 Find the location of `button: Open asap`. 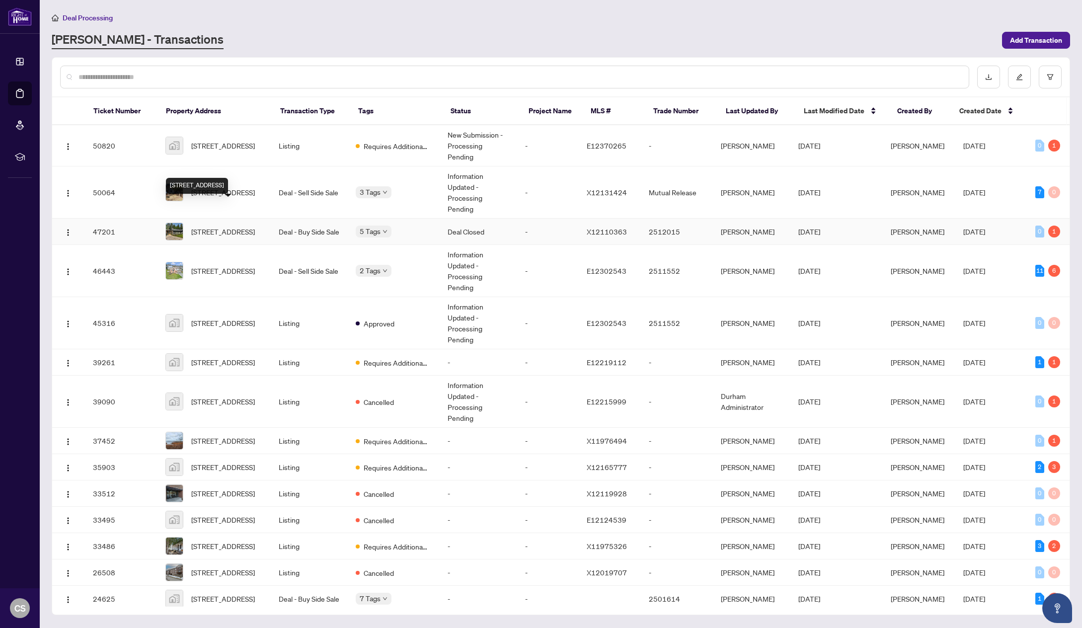

button: Open asap is located at coordinates (1057, 608).